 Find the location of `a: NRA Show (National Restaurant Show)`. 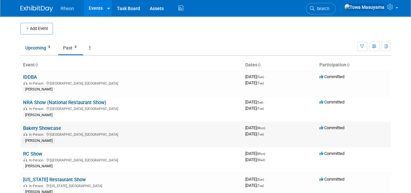

a: NRA Show (National Restaurant Show) is located at coordinates (65, 102).